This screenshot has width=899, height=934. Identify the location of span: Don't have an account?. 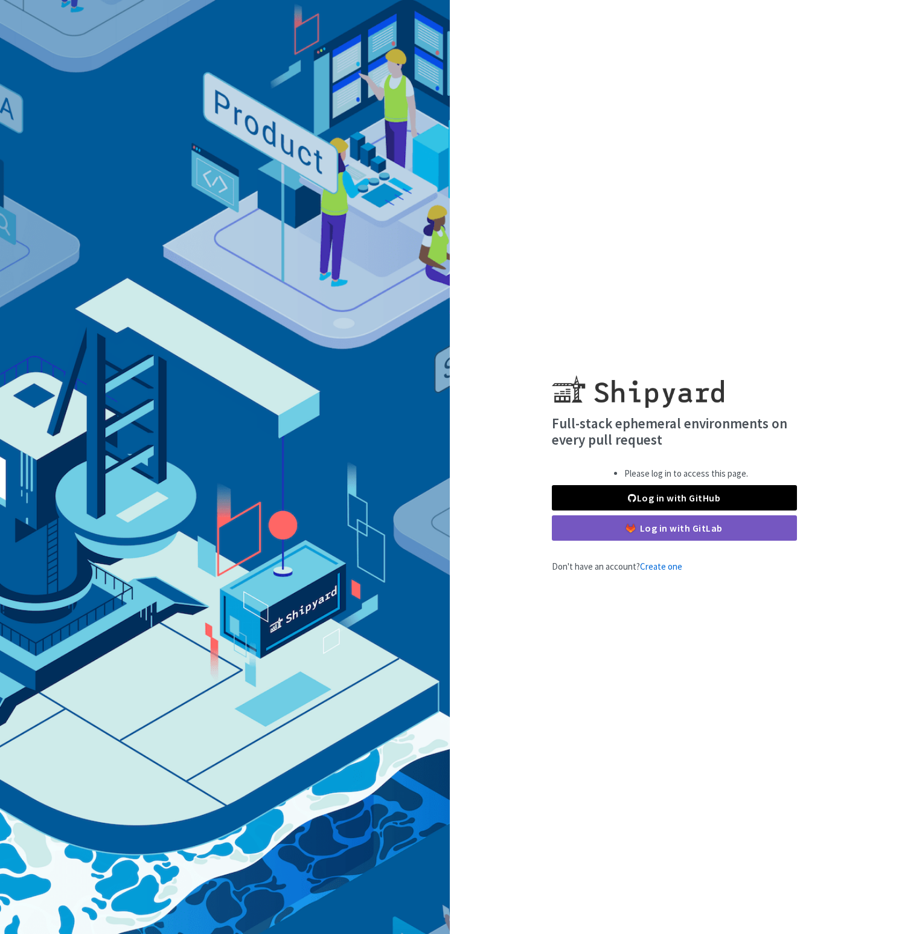
(617, 566).